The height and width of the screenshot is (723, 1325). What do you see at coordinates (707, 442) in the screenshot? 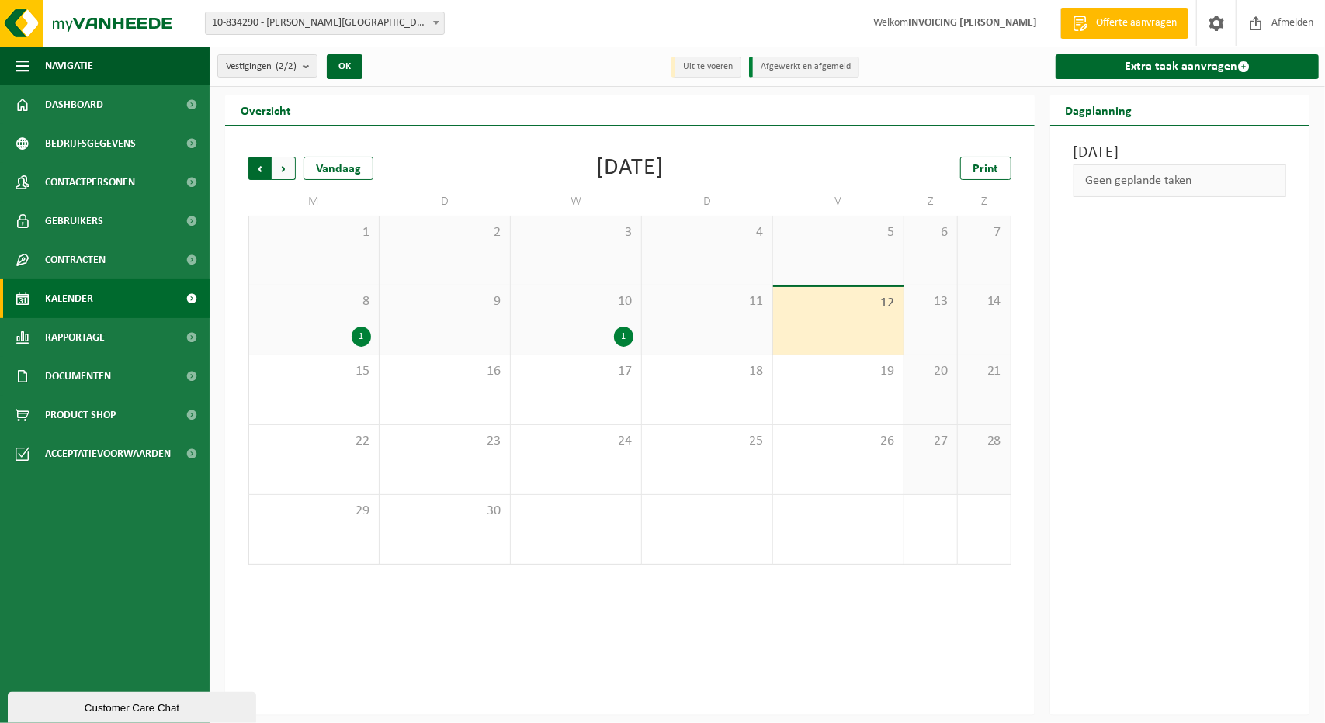
I see `span: 25` at bounding box center [707, 442].